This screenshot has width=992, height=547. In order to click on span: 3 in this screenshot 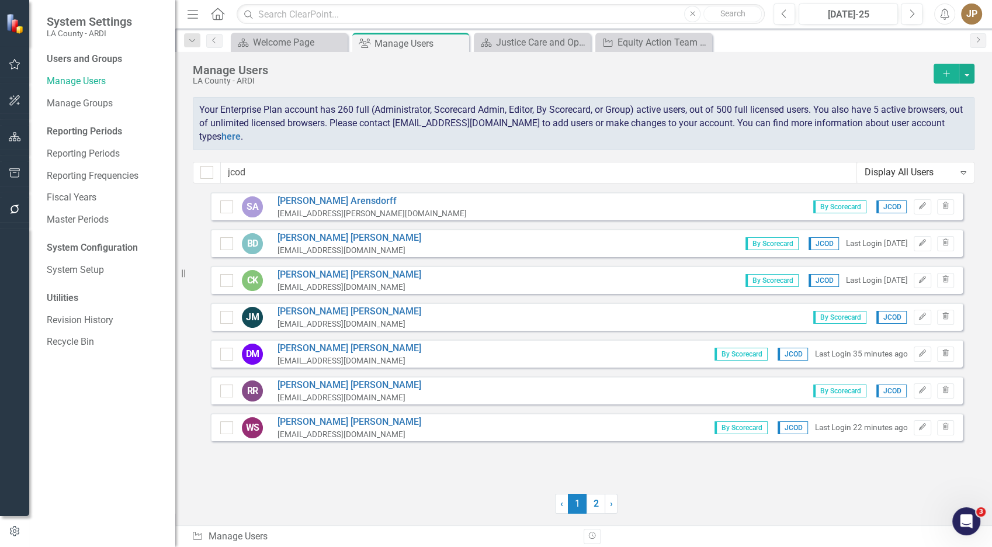, I will do `click(981, 512)`.